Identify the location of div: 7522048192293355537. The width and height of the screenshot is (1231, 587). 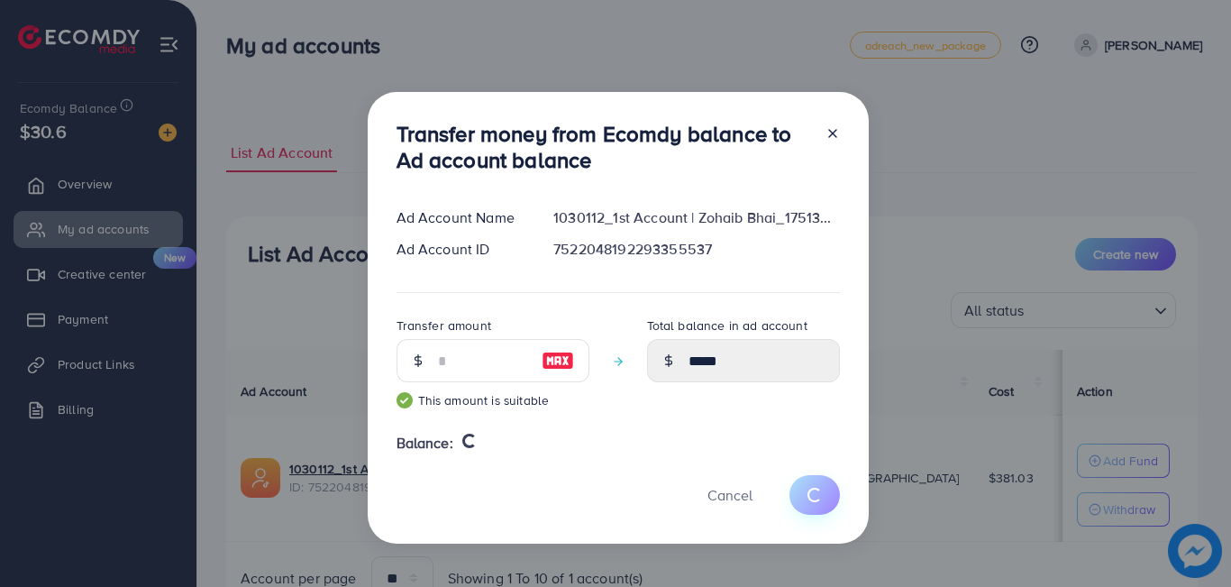
(696, 249).